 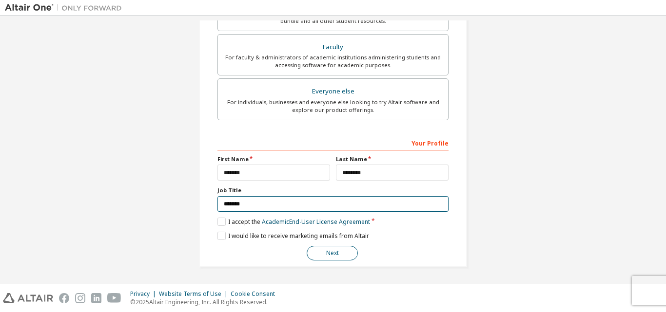 What do you see at coordinates (28, 298) in the screenshot?
I see `img: altair_logo.svg` at bounding box center [28, 298].